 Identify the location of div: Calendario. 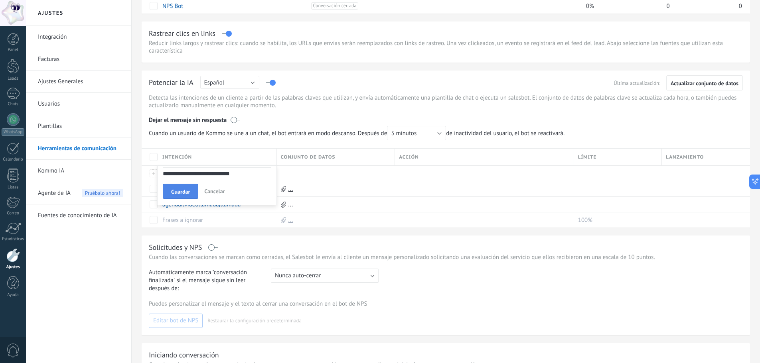
(13, 160).